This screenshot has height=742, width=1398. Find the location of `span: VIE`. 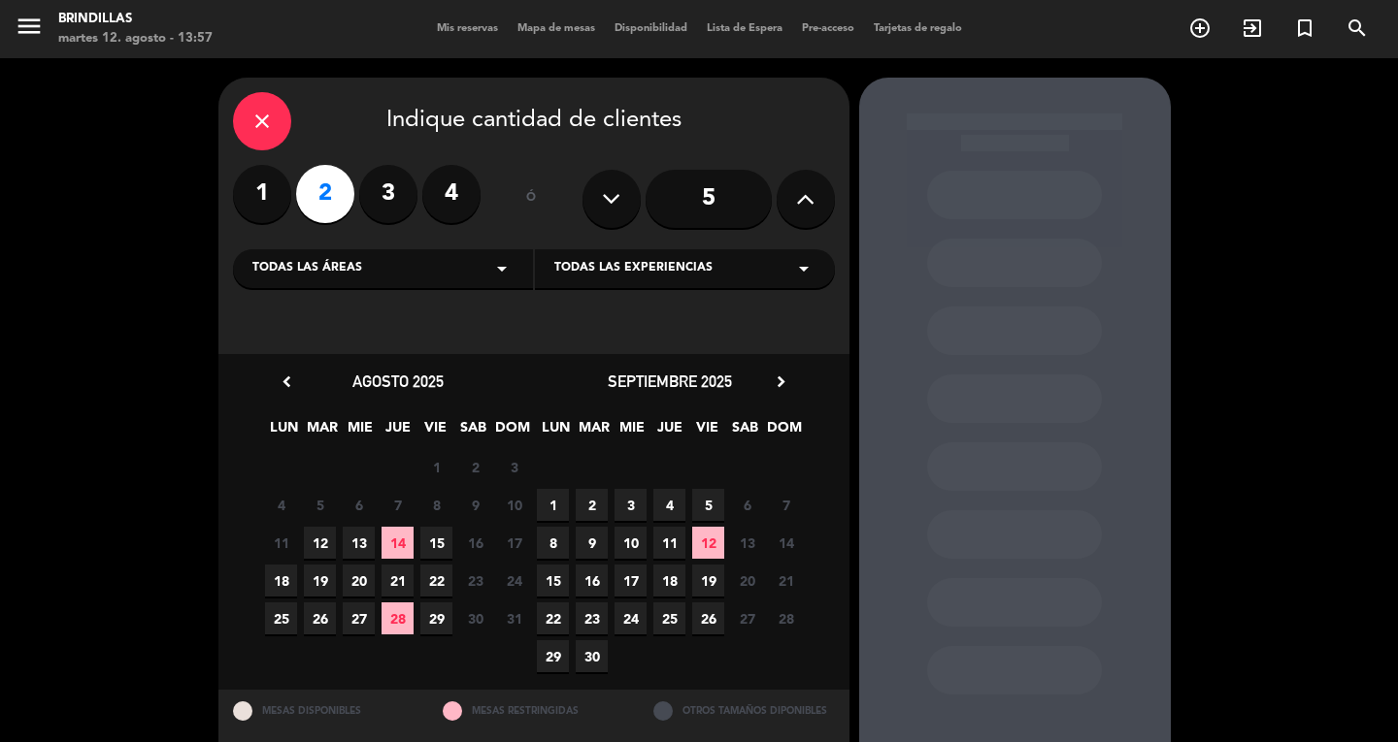

span: VIE is located at coordinates (435, 432).